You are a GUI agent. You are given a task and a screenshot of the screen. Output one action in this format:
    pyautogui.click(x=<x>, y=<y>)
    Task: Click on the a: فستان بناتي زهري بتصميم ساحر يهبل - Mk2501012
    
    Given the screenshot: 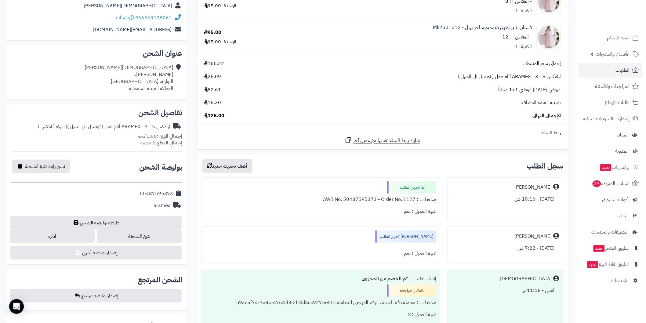 What is the action you would take?
    pyautogui.click(x=482, y=27)
    